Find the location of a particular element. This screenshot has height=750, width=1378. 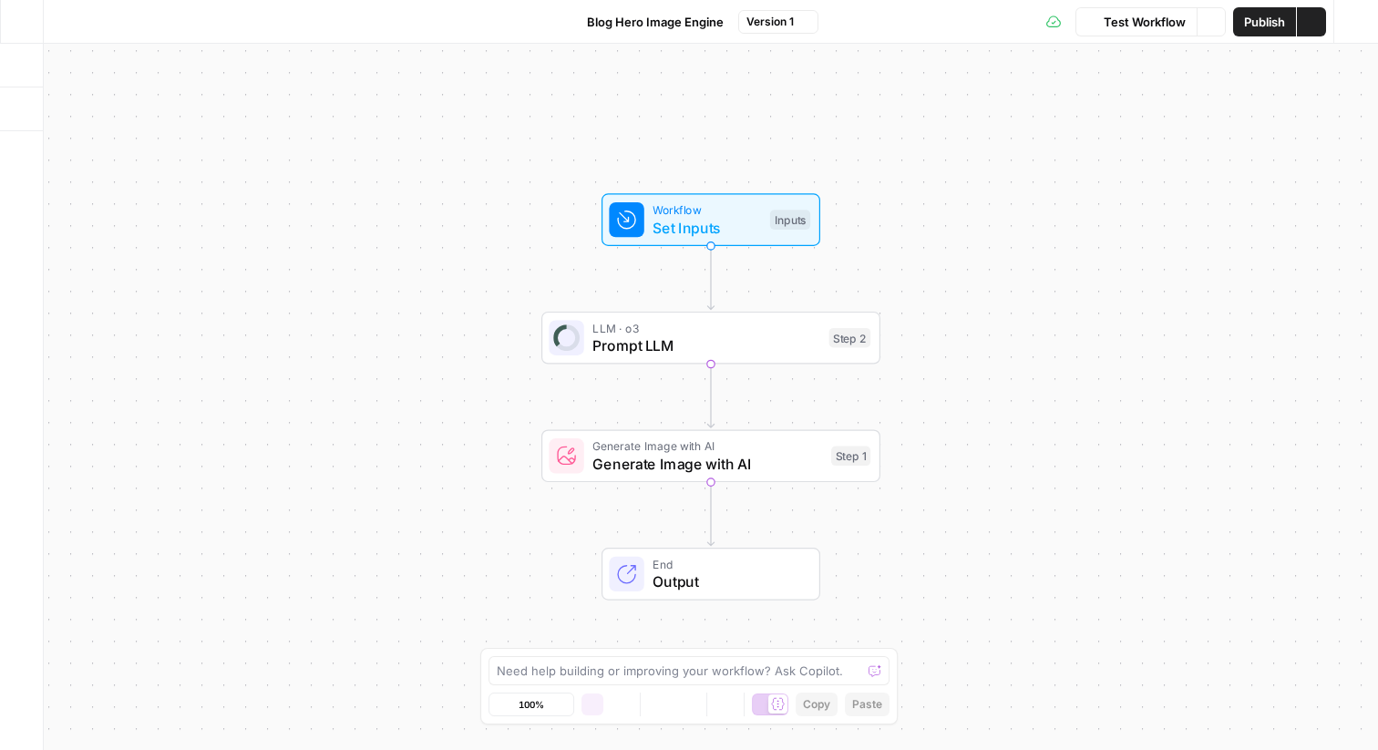

span: Output is located at coordinates (726, 582).